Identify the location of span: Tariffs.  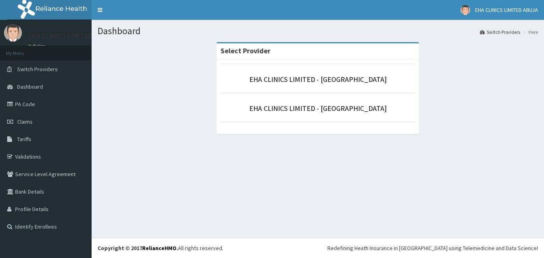
(24, 139).